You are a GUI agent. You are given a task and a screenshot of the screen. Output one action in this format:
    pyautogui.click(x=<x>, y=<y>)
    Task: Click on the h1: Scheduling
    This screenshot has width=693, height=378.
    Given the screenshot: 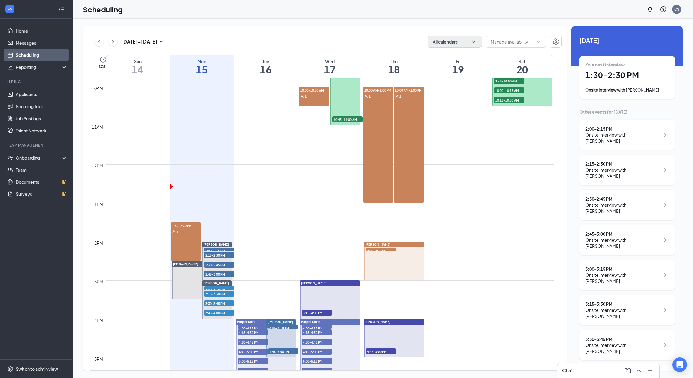 What is the action you would take?
    pyautogui.click(x=103, y=9)
    